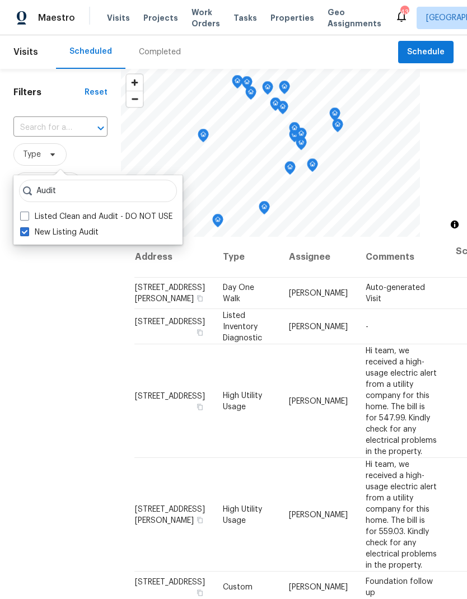 Image resolution: width=467 pixels, height=599 pixels. What do you see at coordinates (45, 128) in the screenshot?
I see `input: Search for an address...` at bounding box center [45, 128].